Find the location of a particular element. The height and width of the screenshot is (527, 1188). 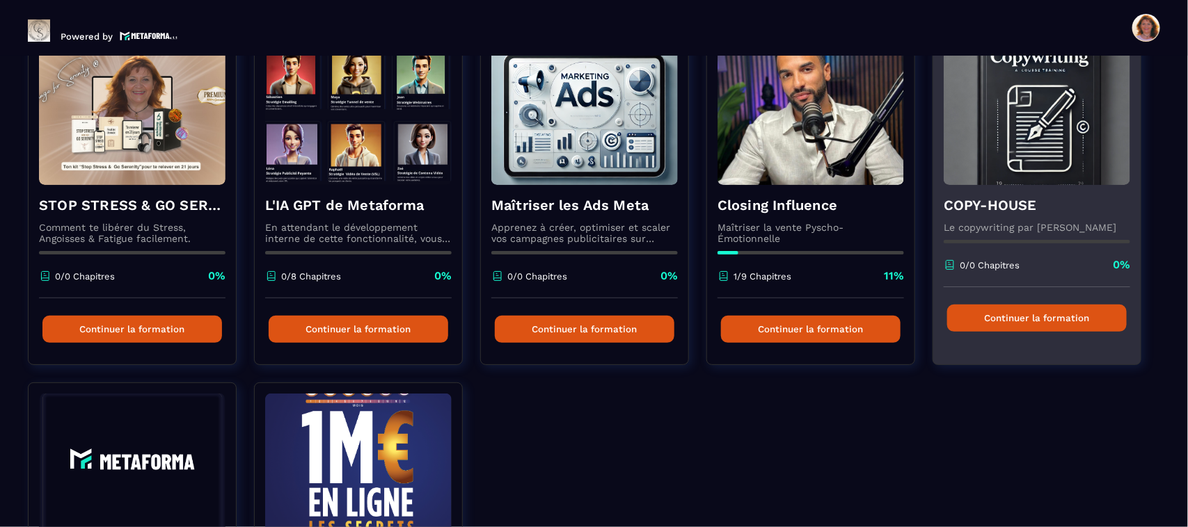

p: En attendant le développement interne de cette fonctionnalité, vous pouvez déjà l’utiliser avec C... is located at coordinates (358, 233).